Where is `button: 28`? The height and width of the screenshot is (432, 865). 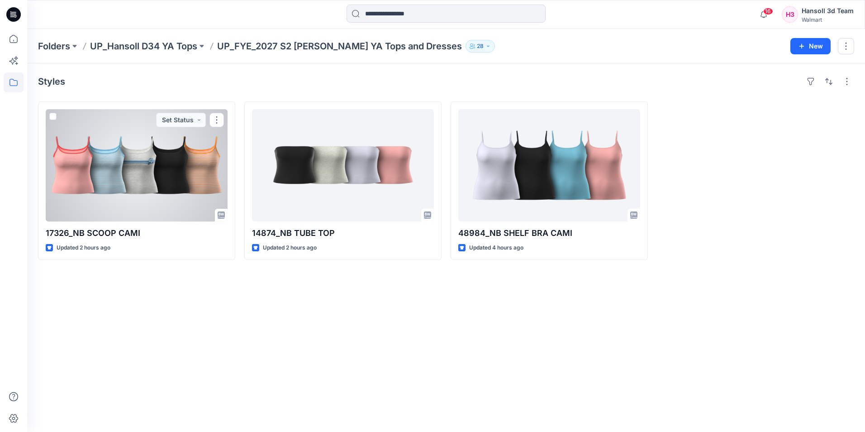
button: 28 is located at coordinates (480, 46).